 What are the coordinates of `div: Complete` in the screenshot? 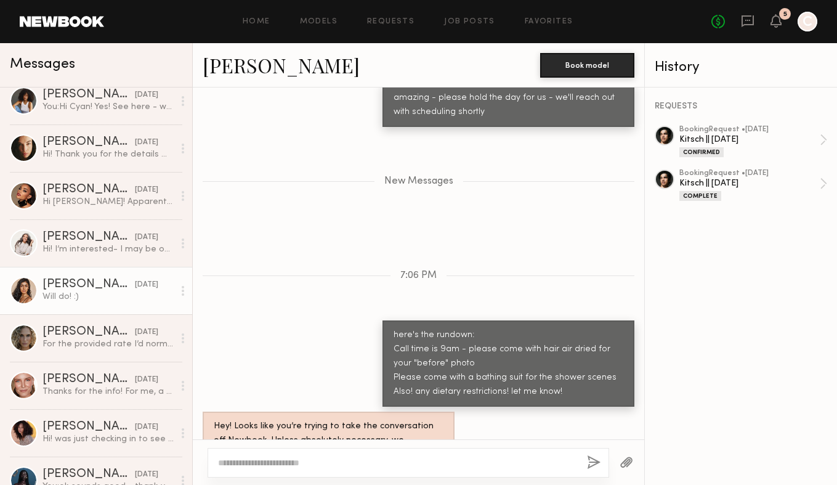 It's located at (700, 196).